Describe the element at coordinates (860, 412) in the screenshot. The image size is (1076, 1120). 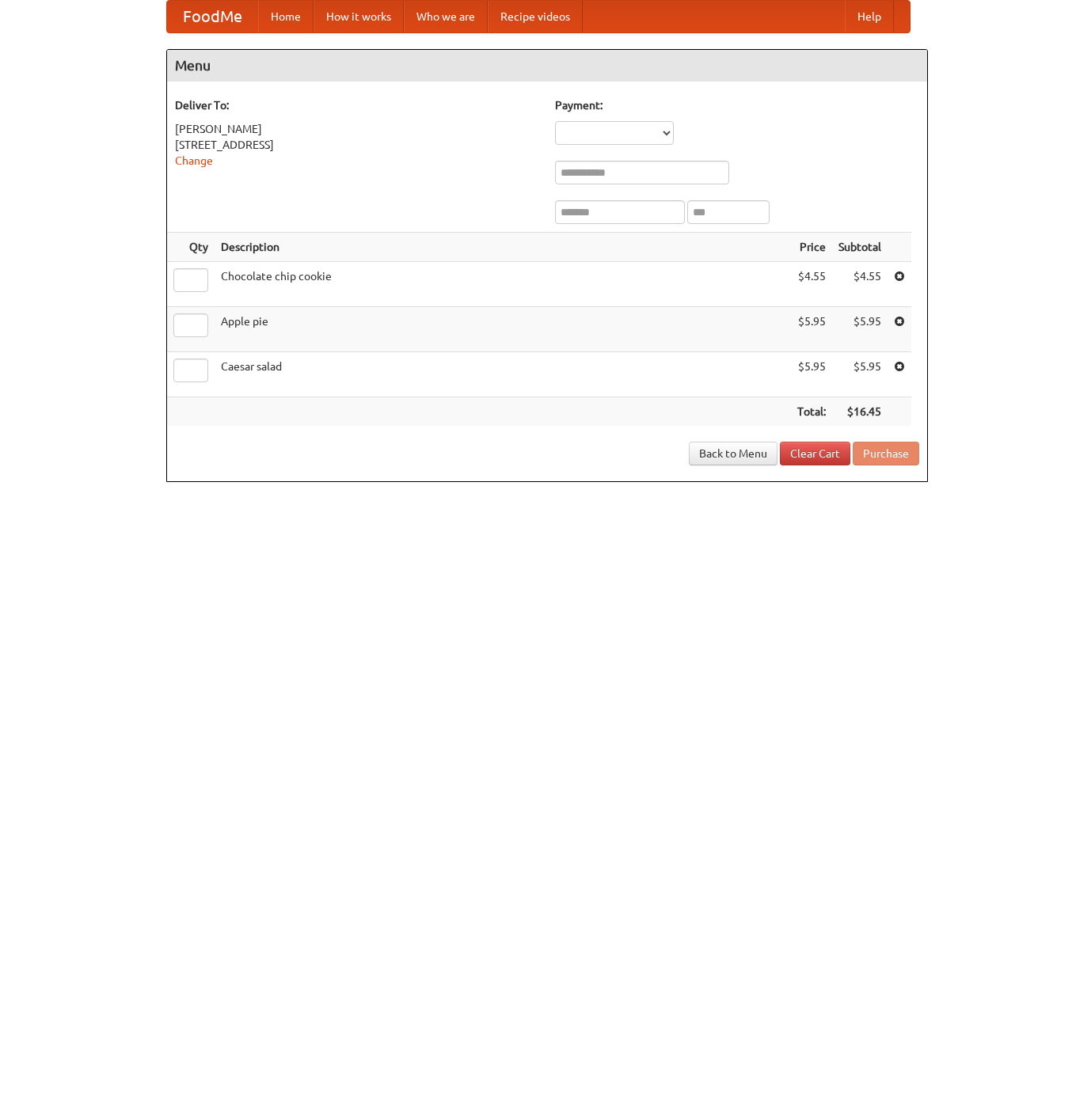
I see `th: $16.45` at that location.